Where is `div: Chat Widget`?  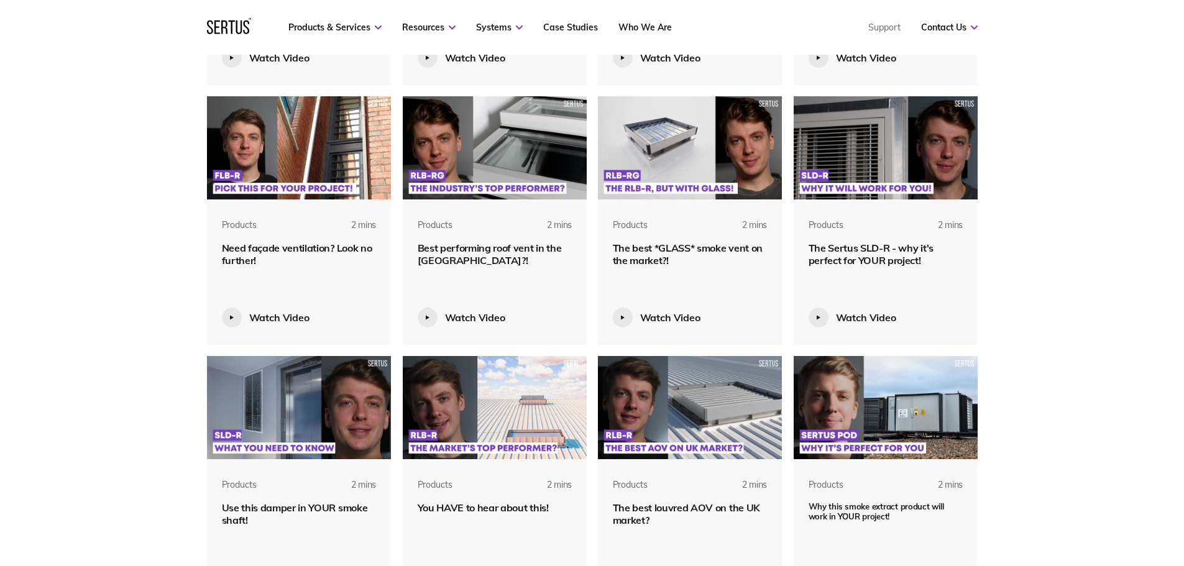 div: Chat Widget is located at coordinates (1073, 494).